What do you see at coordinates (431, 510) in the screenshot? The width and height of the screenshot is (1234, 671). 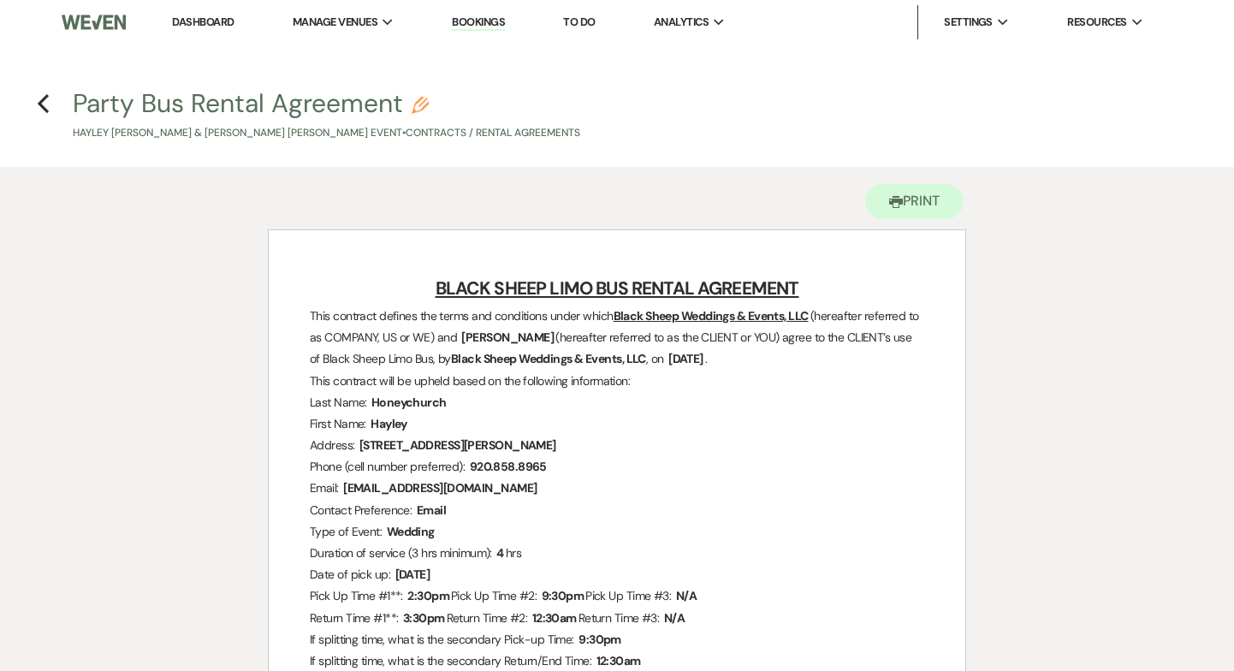 I see `span: Email` at bounding box center [431, 510].